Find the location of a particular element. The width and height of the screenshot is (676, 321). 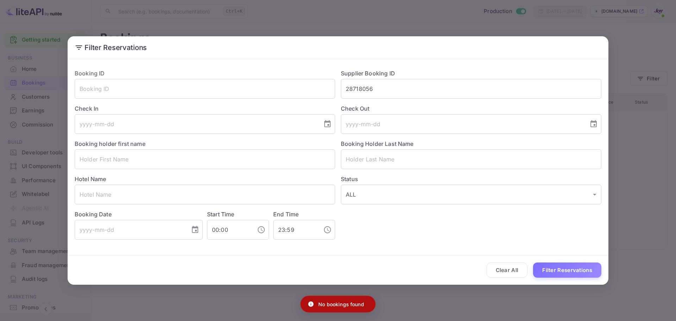

label: Booking Date is located at coordinates (139, 214).